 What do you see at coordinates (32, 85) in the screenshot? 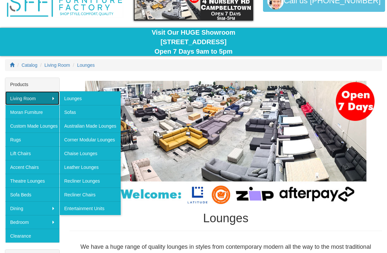
I see `div: Products` at bounding box center [32, 85].